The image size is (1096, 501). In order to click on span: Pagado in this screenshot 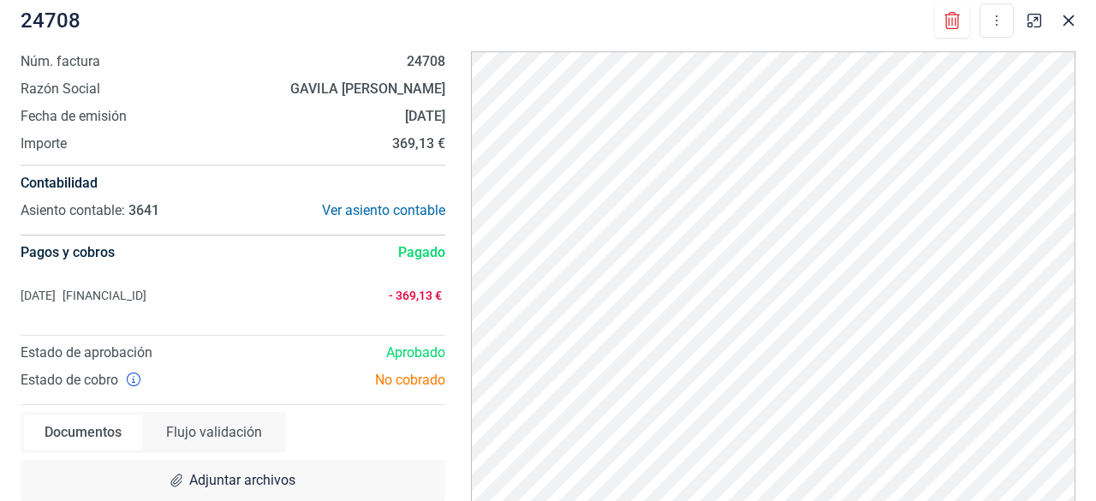, I will do `click(421, 253)`.